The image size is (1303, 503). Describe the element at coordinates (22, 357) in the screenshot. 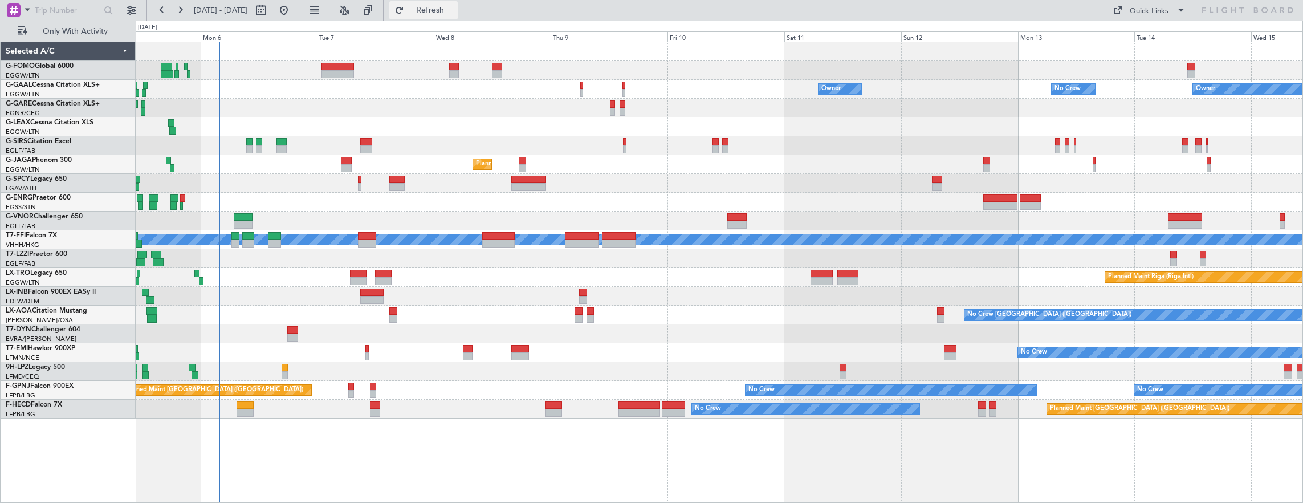

I see `a: LFMN/NCE` at that location.